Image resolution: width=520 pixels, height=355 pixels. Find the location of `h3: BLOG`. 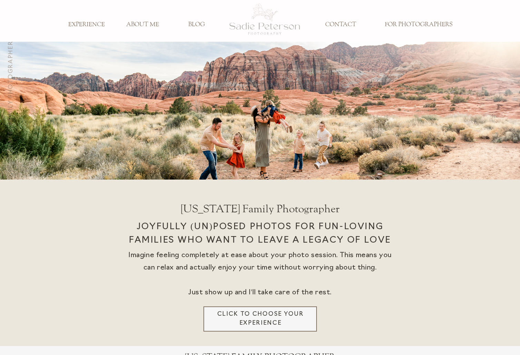

h3: BLOG is located at coordinates (196, 25).